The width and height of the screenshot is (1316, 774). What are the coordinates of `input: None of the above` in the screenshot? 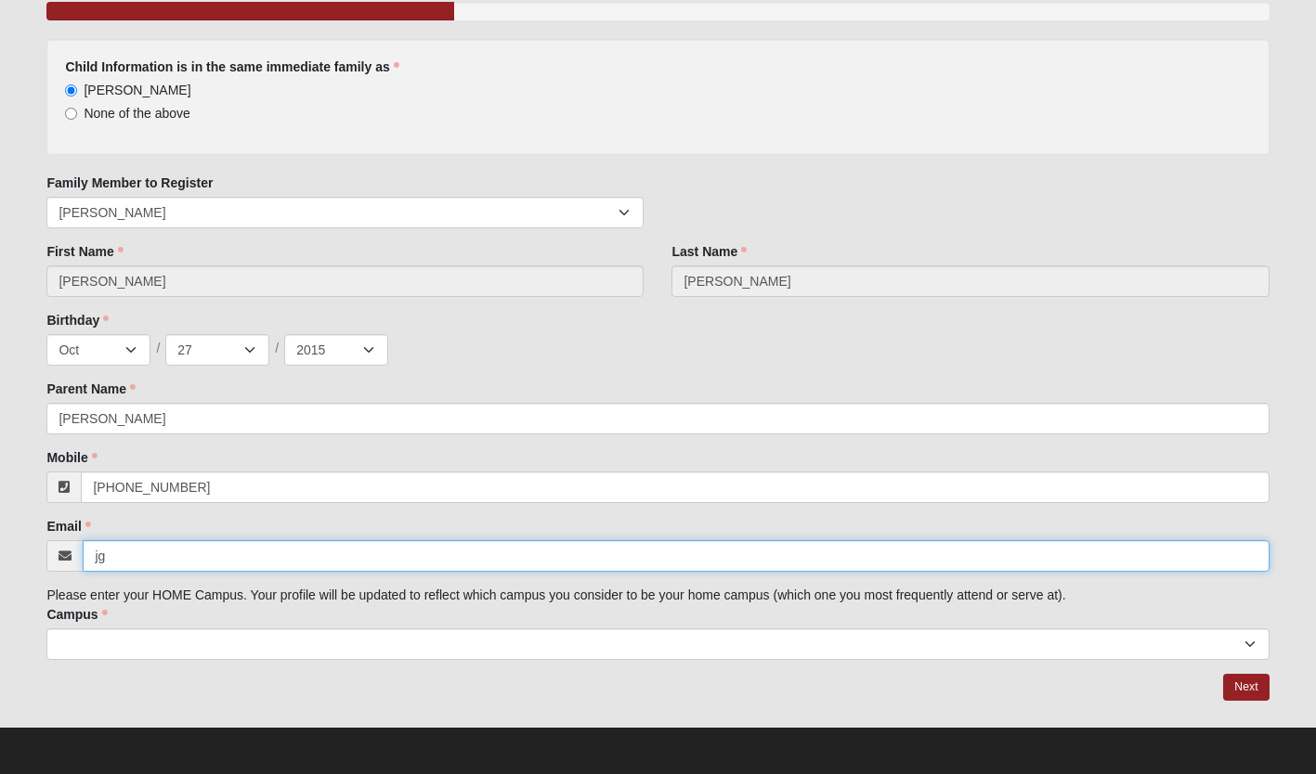 It's located at (71, 113).